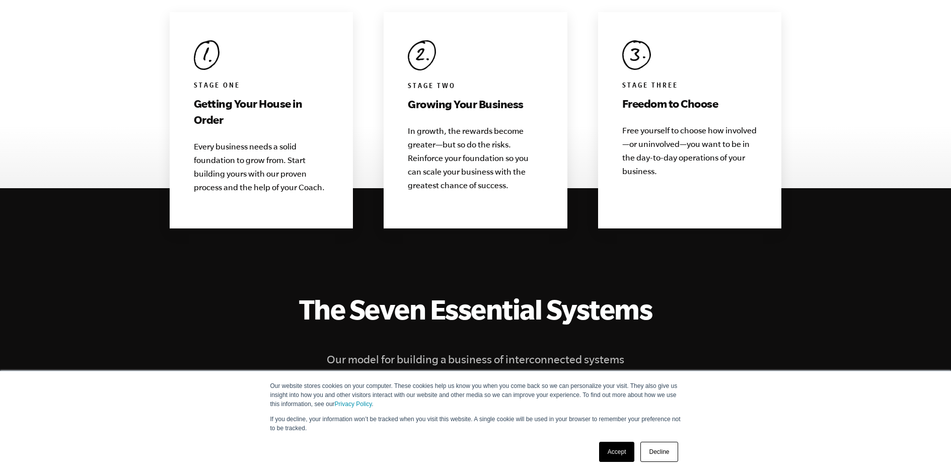 The height and width of the screenshot is (475, 951). Describe the element at coordinates (475, 104) in the screenshot. I see `h3: Growing Your Business` at that location.